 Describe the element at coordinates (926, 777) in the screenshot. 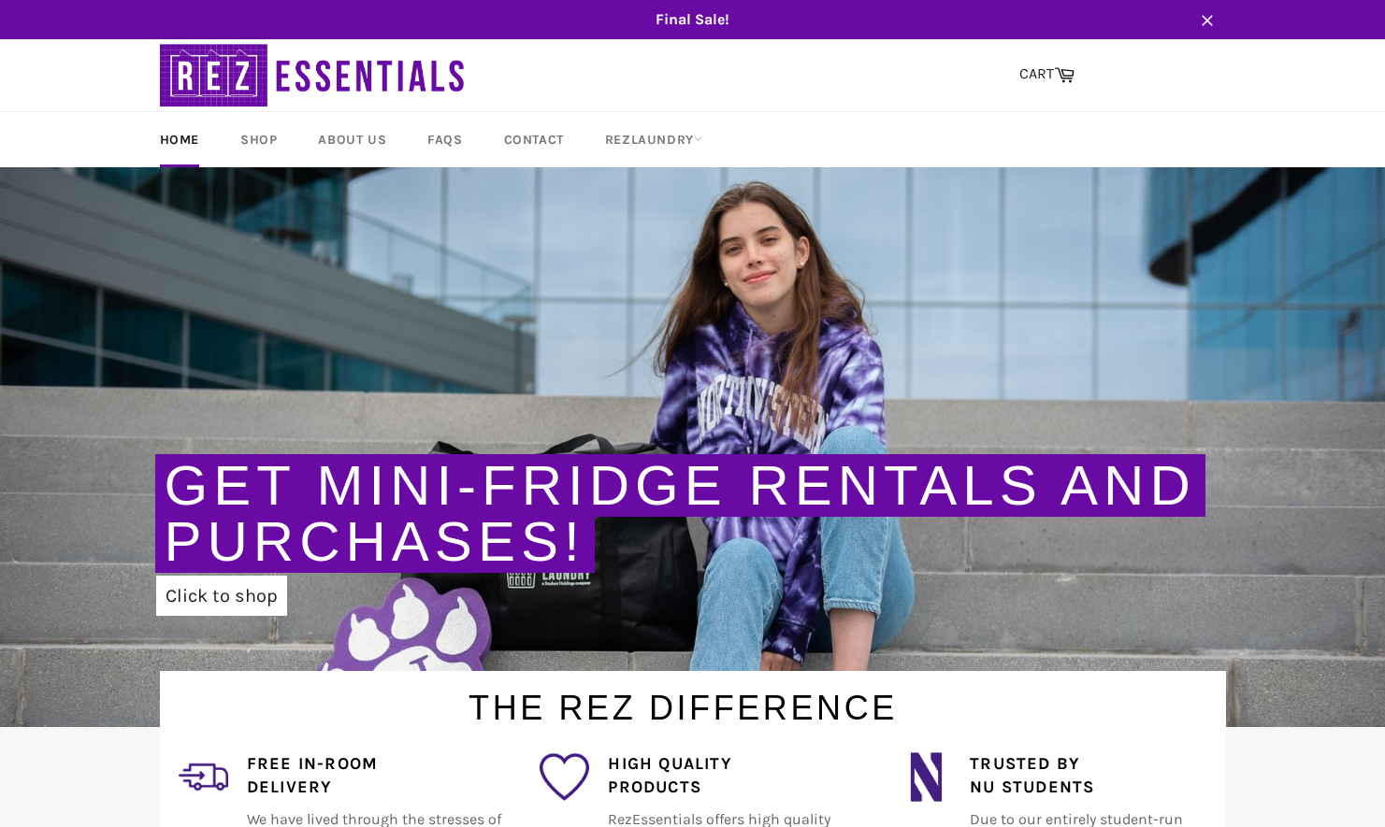

I see `img: northwestern_wildcats_tiny.png` at that location.